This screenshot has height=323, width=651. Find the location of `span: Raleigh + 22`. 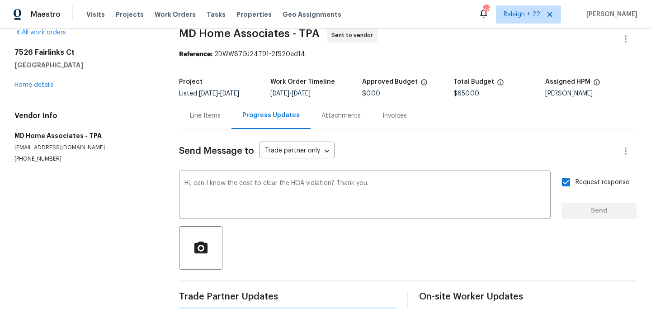

span: Raleigh + 22 is located at coordinates (522, 14).